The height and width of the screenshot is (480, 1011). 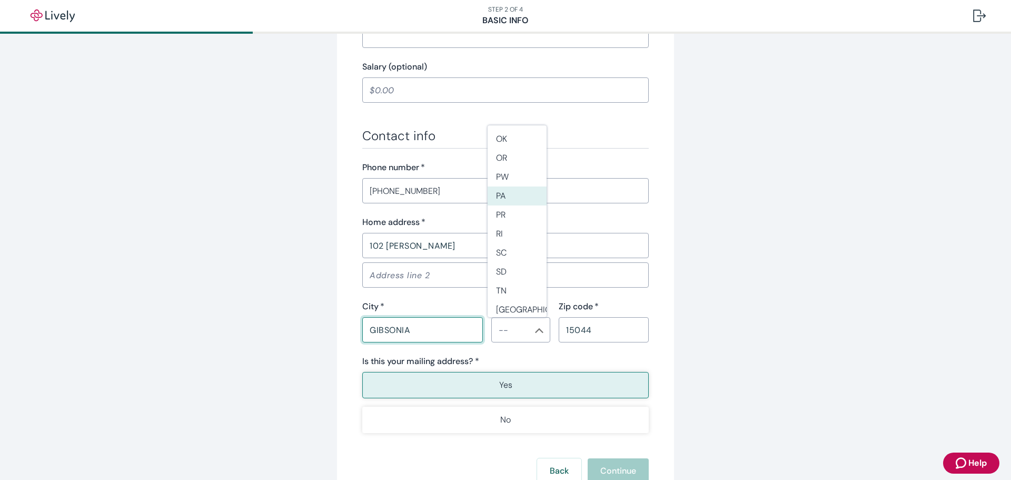 I want to click on li: PR, so click(x=517, y=215).